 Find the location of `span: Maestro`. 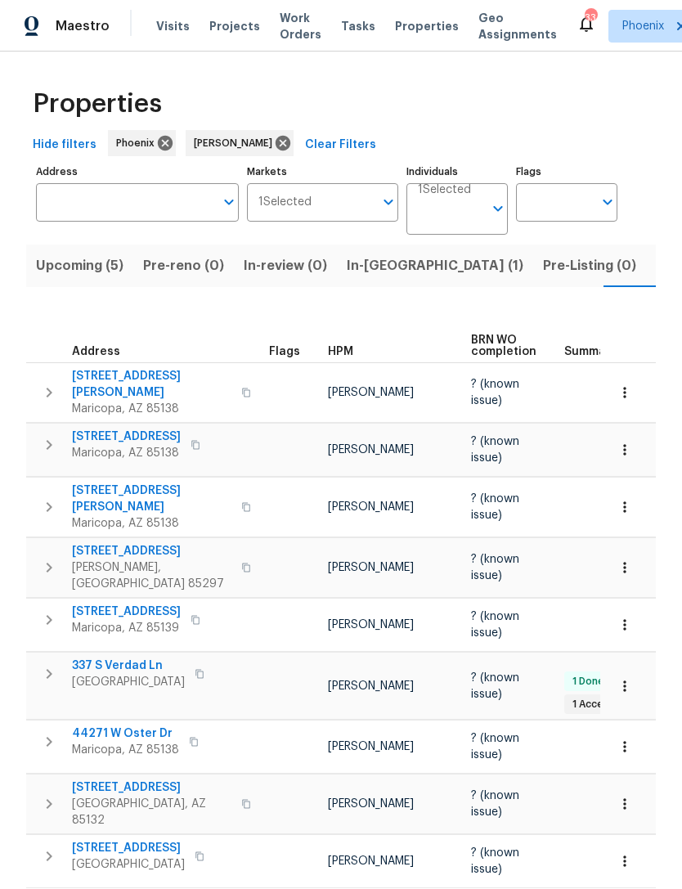

span: Maestro is located at coordinates (83, 26).